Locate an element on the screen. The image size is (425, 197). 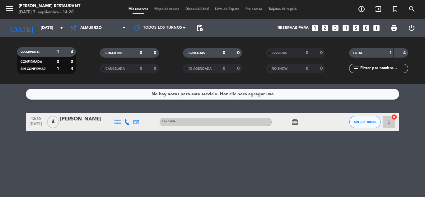
span: NO SHOW is located at coordinates (280, 69).